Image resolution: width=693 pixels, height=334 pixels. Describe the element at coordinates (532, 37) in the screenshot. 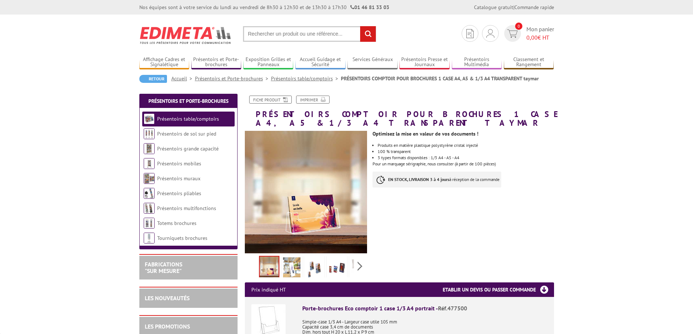

I see `span: 0,00` at that location.